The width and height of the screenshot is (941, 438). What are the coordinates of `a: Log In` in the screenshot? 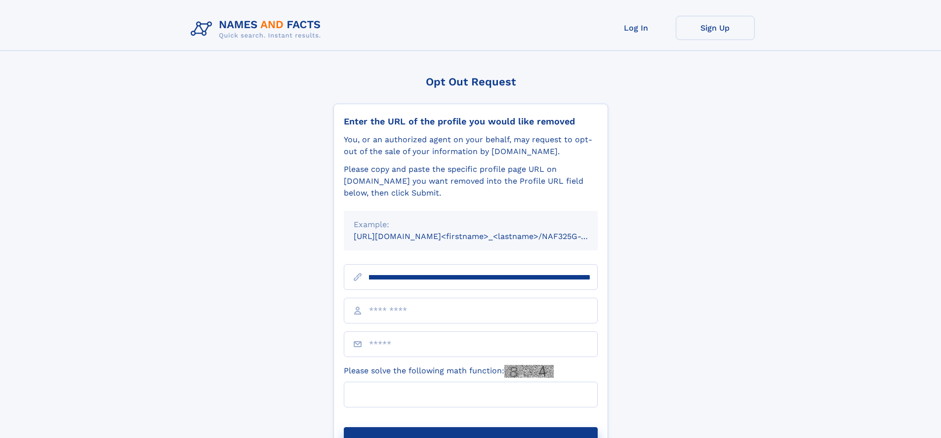 It's located at (637, 28).